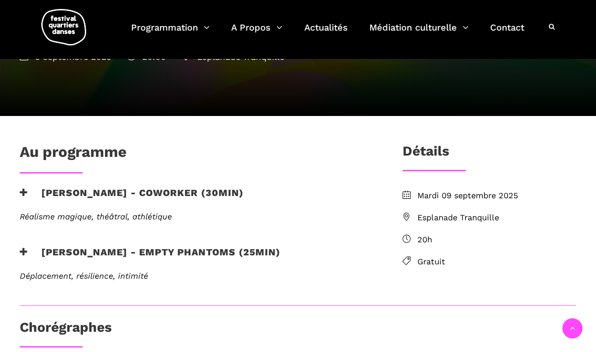 Image resolution: width=596 pixels, height=352 pixels. Describe the element at coordinates (326, 33) in the screenshot. I see `a: Actualités` at that location.